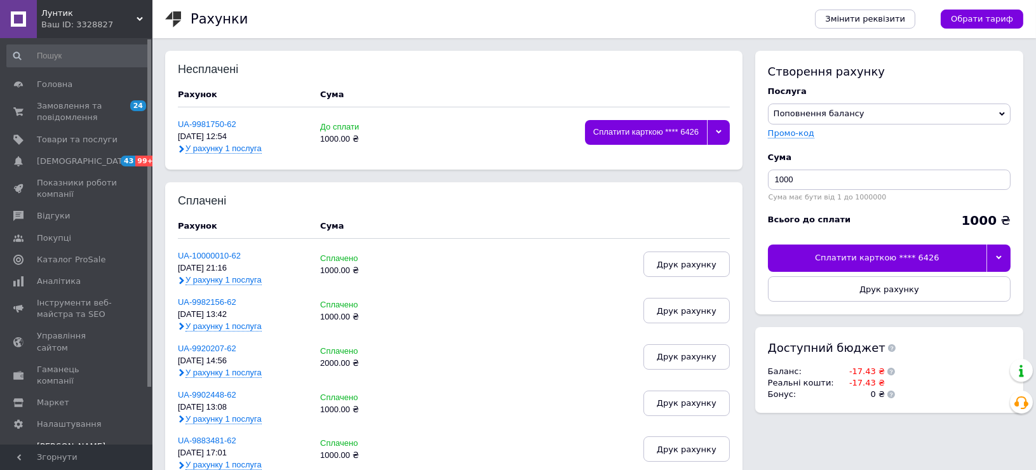  Describe the element at coordinates (71, 260) in the screenshot. I see `span: Каталог ProSale` at that location.